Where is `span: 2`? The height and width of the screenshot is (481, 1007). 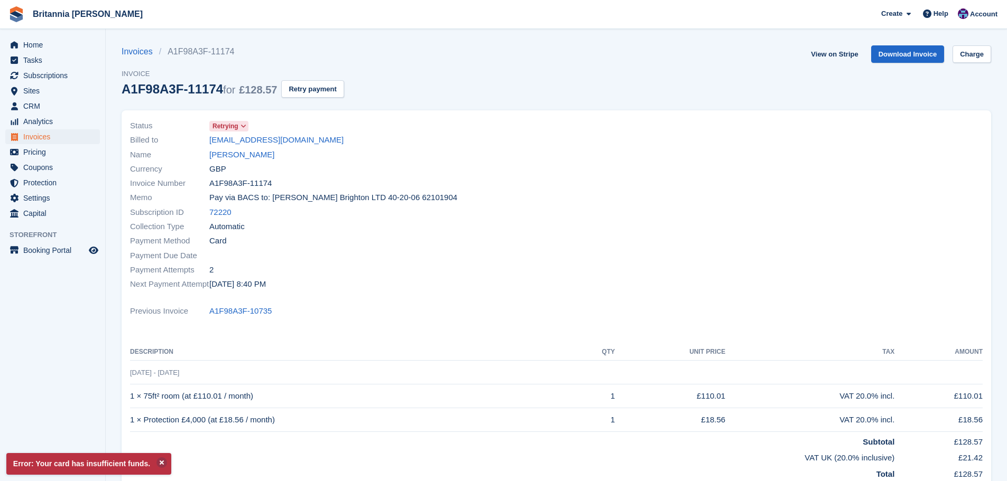
span: 2 is located at coordinates (211, 270).